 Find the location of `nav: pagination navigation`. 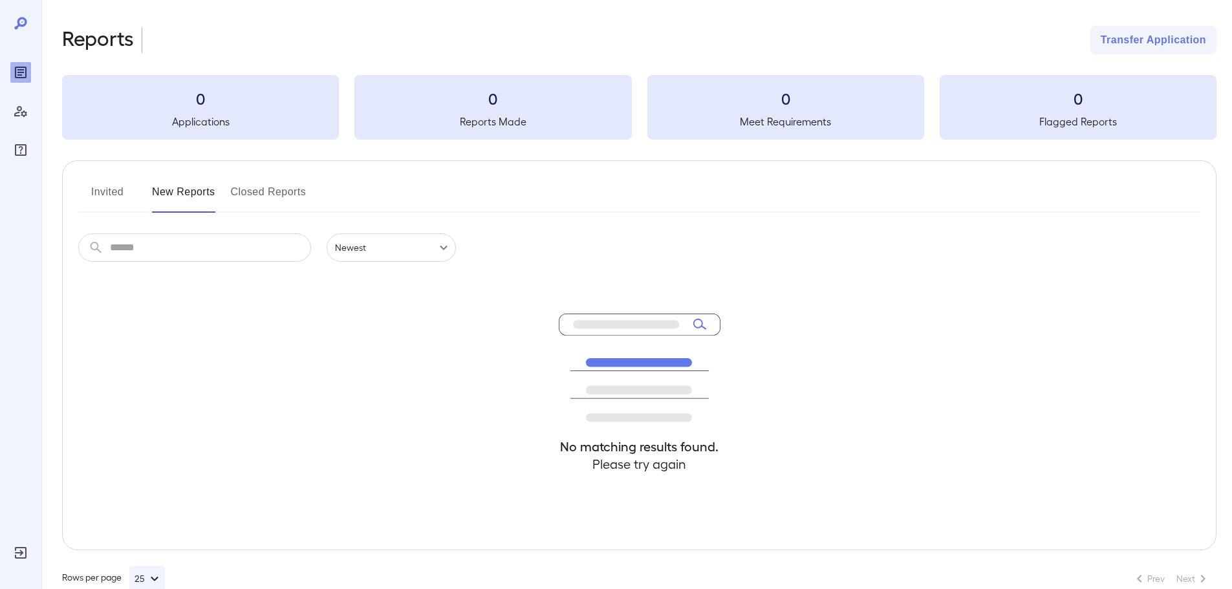

nav: pagination navigation is located at coordinates (1171, 579).